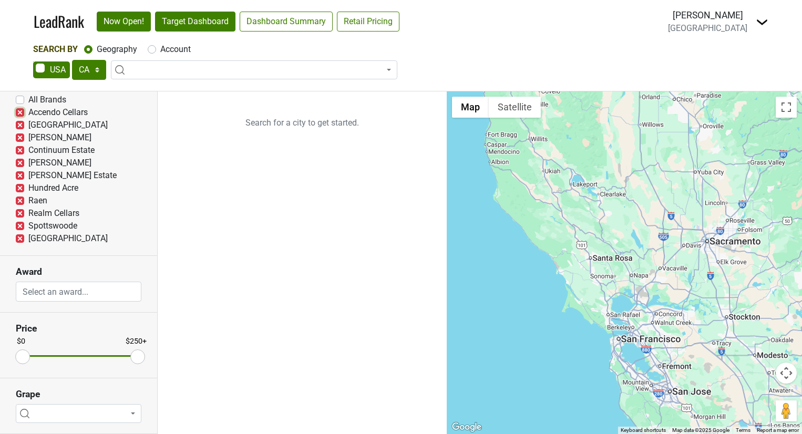 The height and width of the screenshot is (434, 802). Describe the element at coordinates (78, 394) in the screenshot. I see `h3: Grape` at that location.